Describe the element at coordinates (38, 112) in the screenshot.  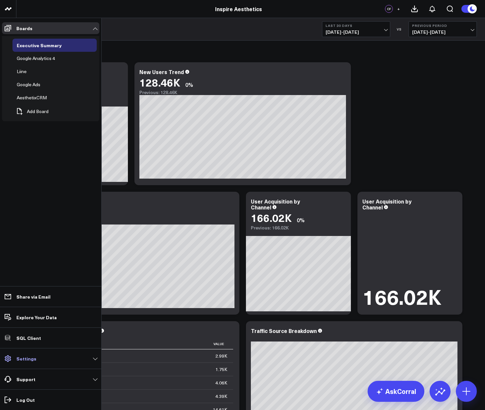
I see `span: Add Board` at that location.